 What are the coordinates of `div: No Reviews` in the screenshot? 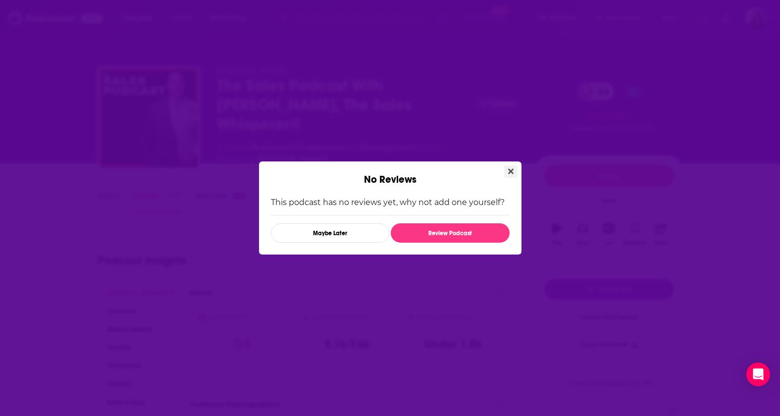 It's located at (390, 173).